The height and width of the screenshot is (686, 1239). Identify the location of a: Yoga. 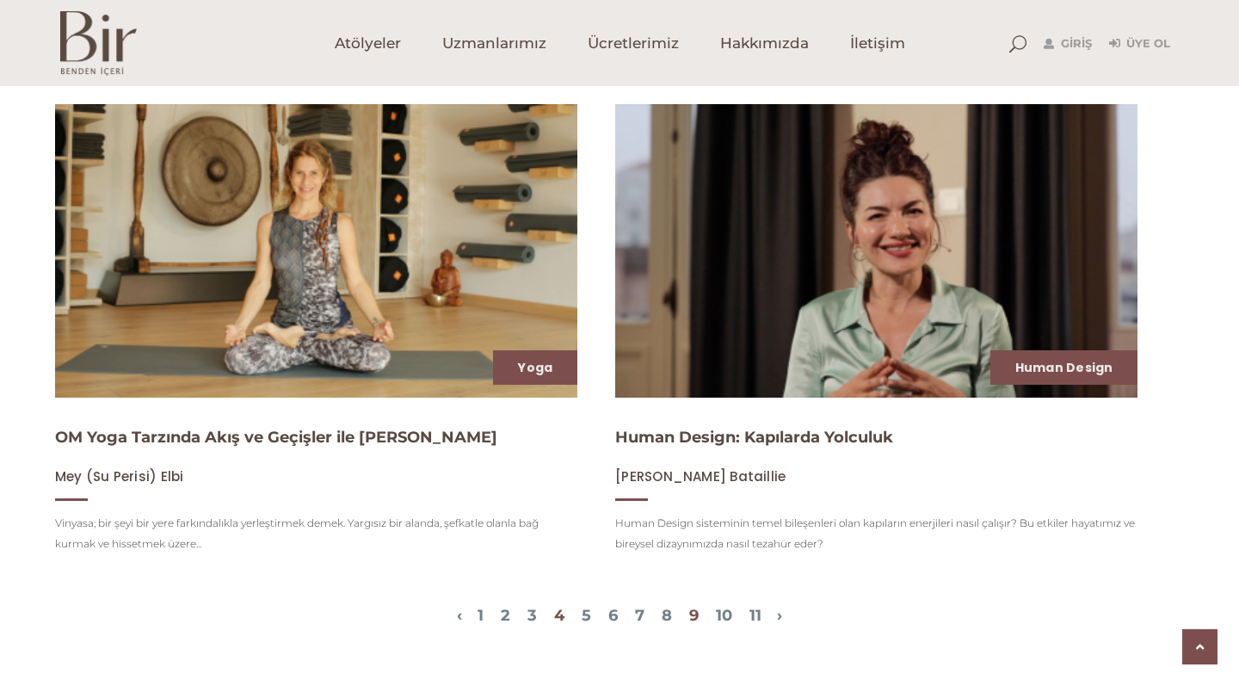
(535, 367).